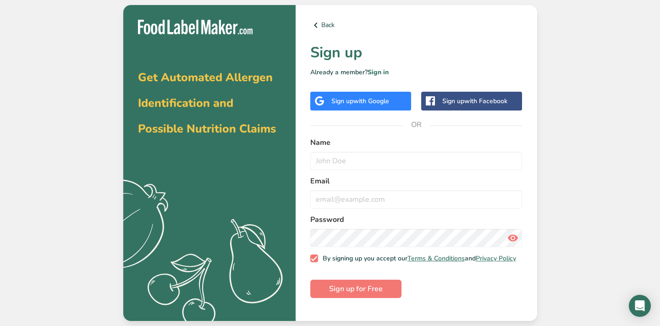 The width and height of the screenshot is (660, 326). Describe the element at coordinates (486, 101) in the screenshot. I see `span: with Facebook` at that location.